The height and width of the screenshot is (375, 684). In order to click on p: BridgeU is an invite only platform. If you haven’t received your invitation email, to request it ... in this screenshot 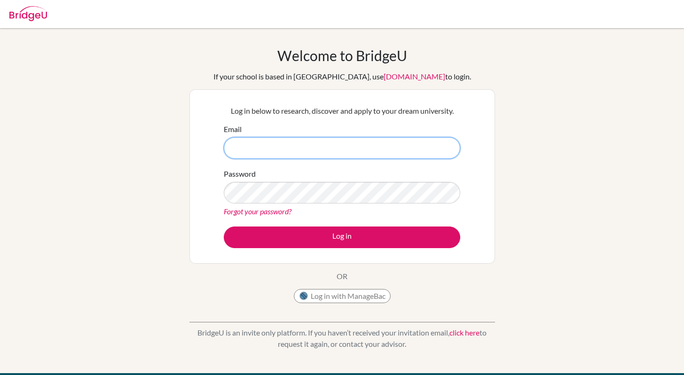, I will do `click(342, 339)`.